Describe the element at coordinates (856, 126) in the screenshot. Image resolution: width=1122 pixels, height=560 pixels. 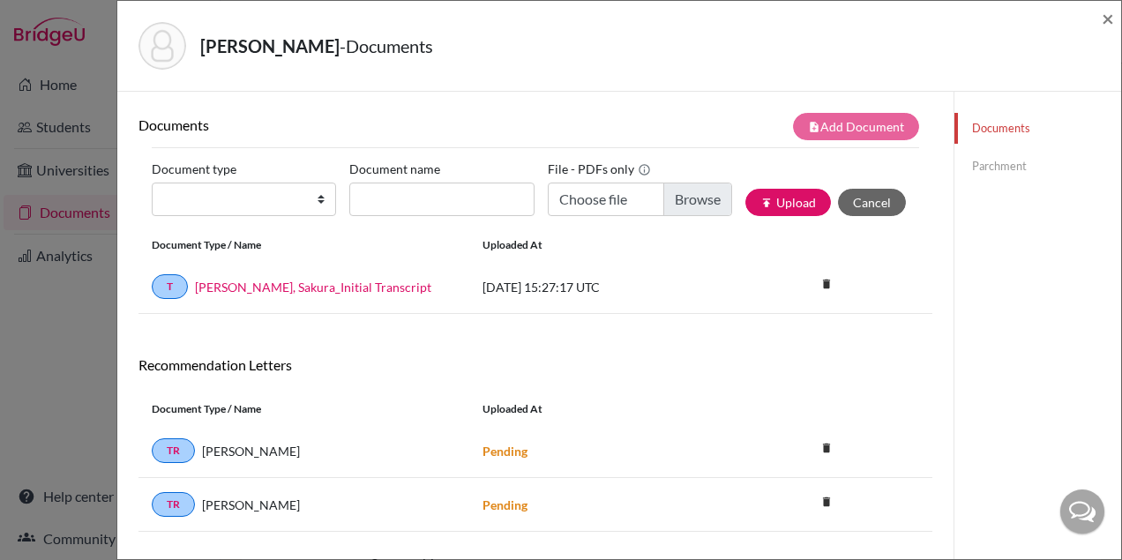
I see `button: note_addAdd Document` at that location.